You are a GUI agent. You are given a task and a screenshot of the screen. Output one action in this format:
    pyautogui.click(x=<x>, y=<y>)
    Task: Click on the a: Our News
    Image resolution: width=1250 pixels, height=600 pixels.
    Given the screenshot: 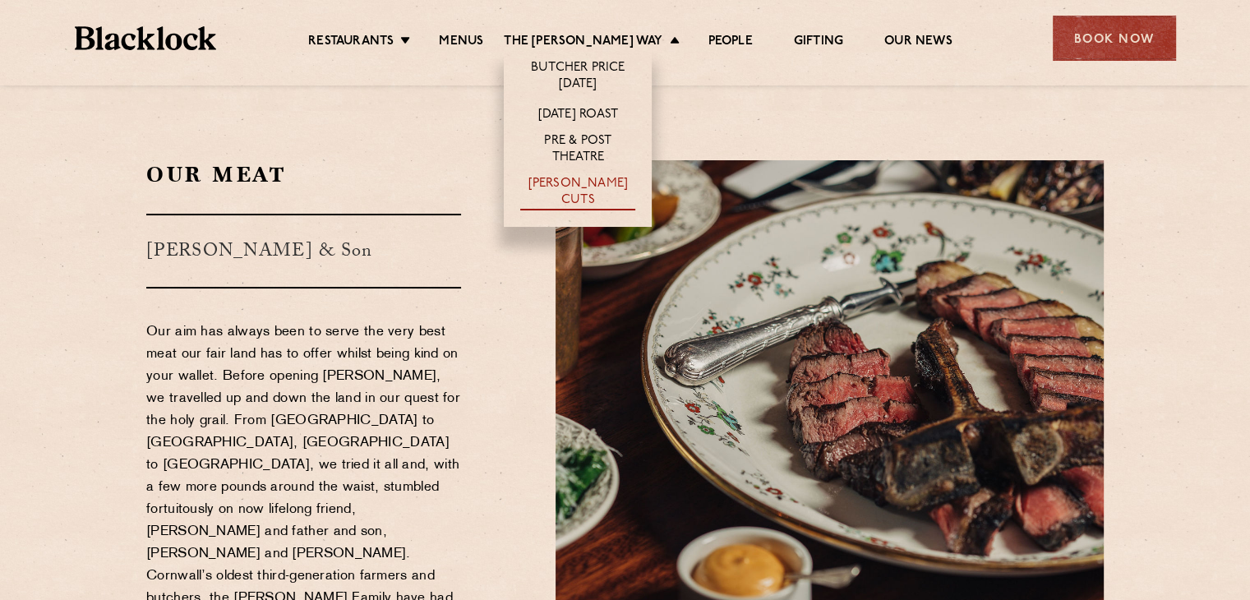 What is the action you would take?
    pyautogui.click(x=918, y=43)
    